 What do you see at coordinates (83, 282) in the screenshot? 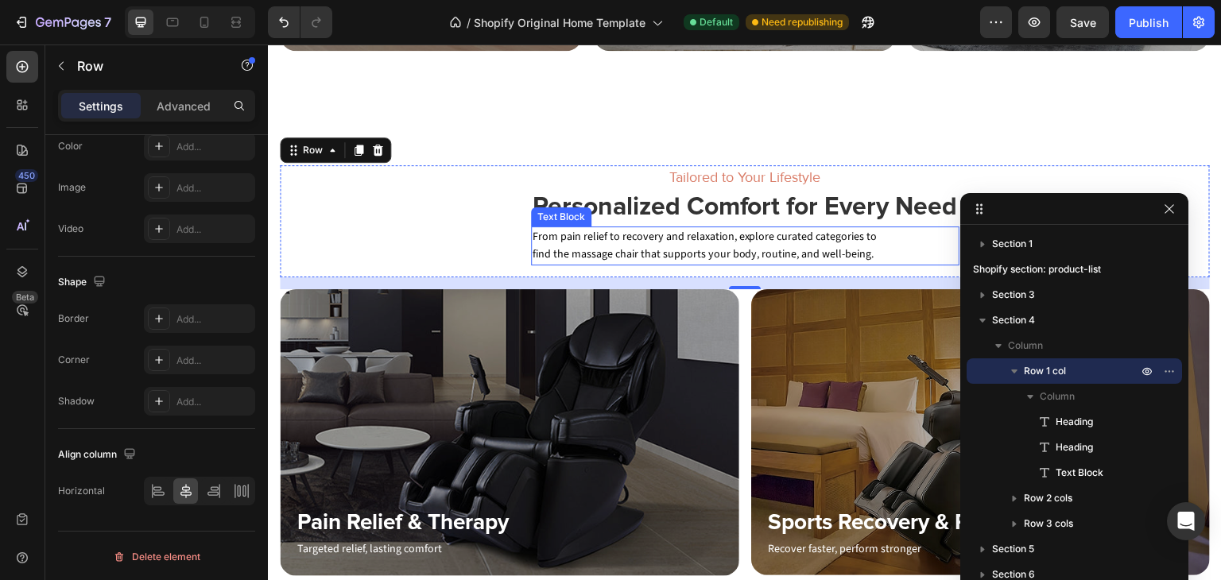
I see `div: Shape` at bounding box center [83, 282].